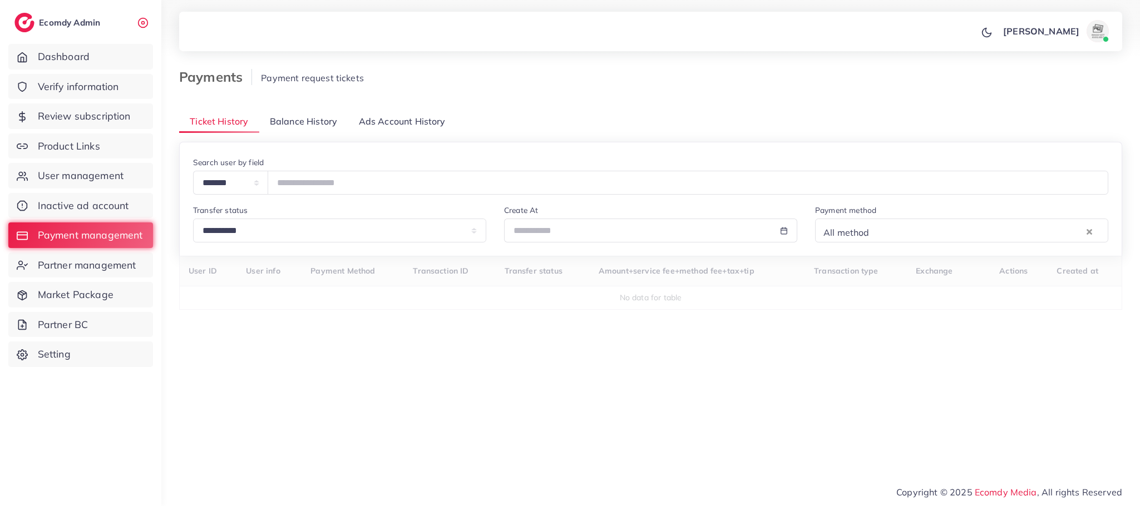 The width and height of the screenshot is (1140, 506). I want to click on label: Payment method, so click(846, 210).